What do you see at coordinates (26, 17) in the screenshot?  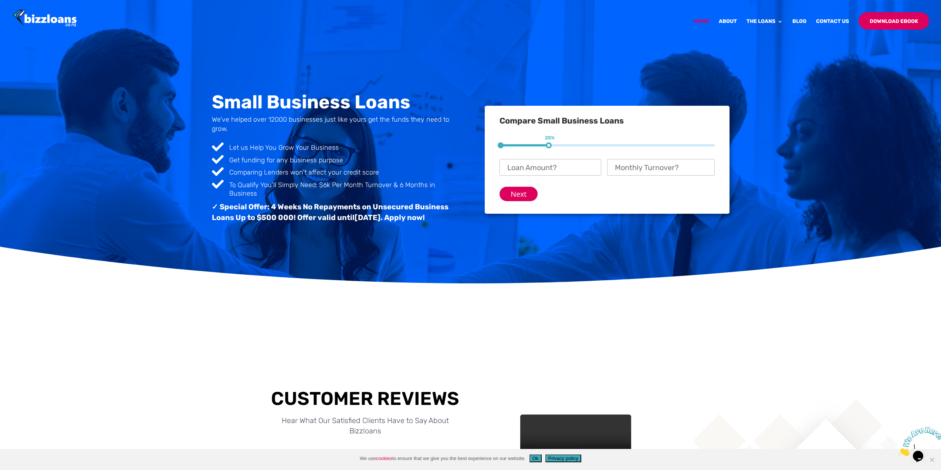 I see `img: Chat attention grabber` at bounding box center [26, 17].